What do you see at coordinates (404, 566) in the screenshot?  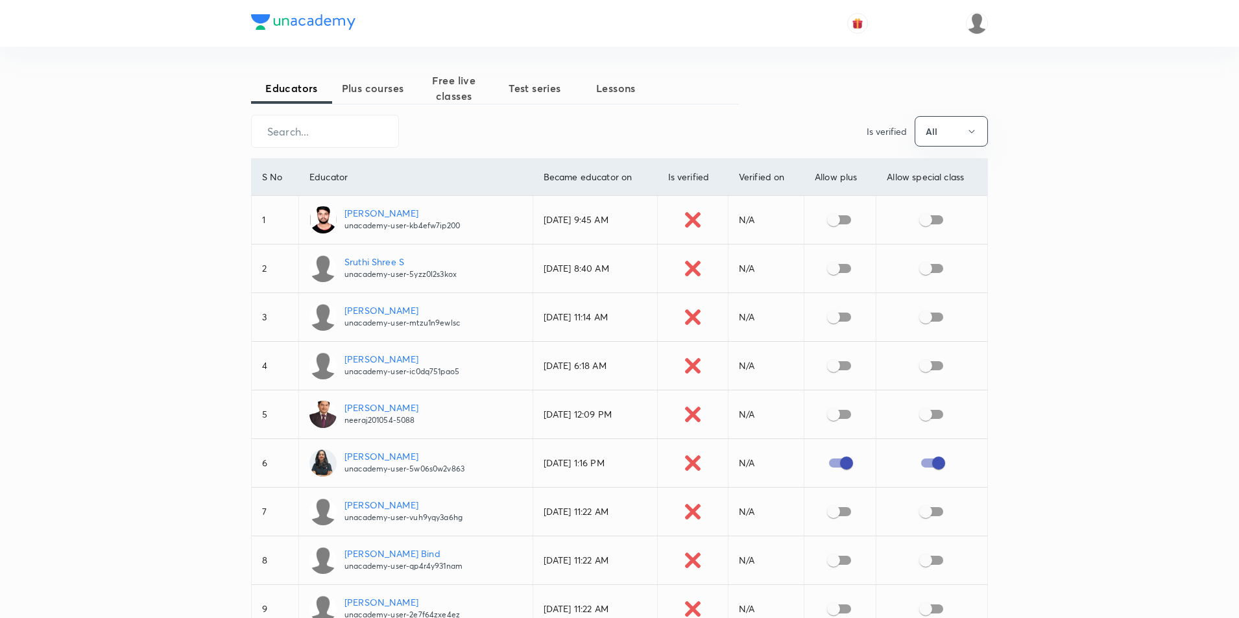 I see `p: unacademy-user-qp4r4y931nam` at bounding box center [404, 566].